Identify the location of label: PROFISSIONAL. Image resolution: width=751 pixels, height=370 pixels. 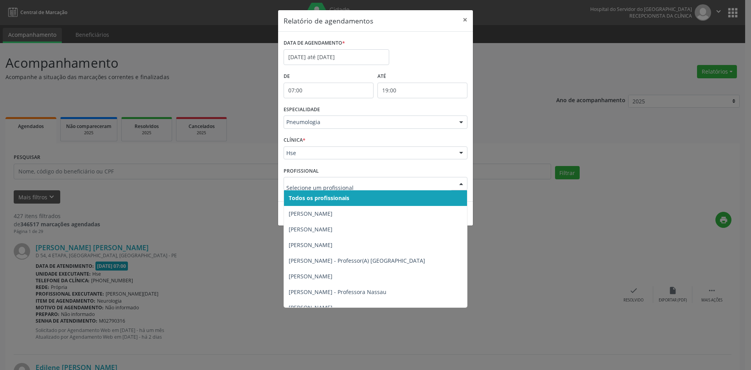
(301, 171).